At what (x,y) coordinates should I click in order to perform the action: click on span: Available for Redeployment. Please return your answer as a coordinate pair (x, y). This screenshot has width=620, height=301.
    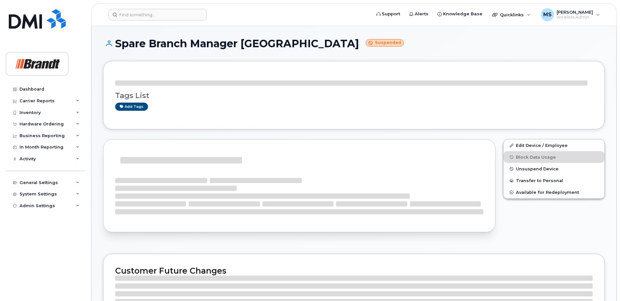
    Looking at the image, I should click on (547, 192).